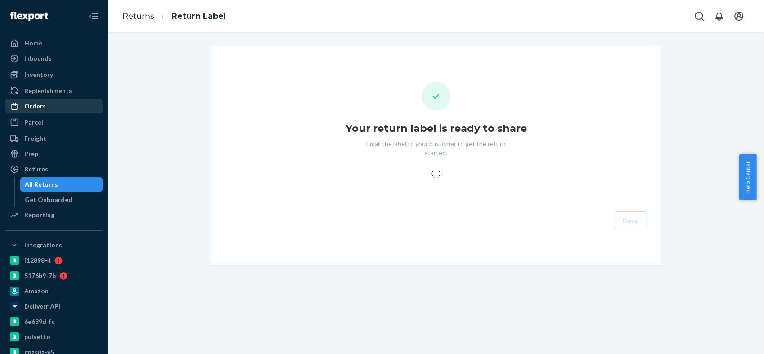  What do you see at coordinates (35, 139) in the screenshot?
I see `div: Freight` at bounding box center [35, 139].